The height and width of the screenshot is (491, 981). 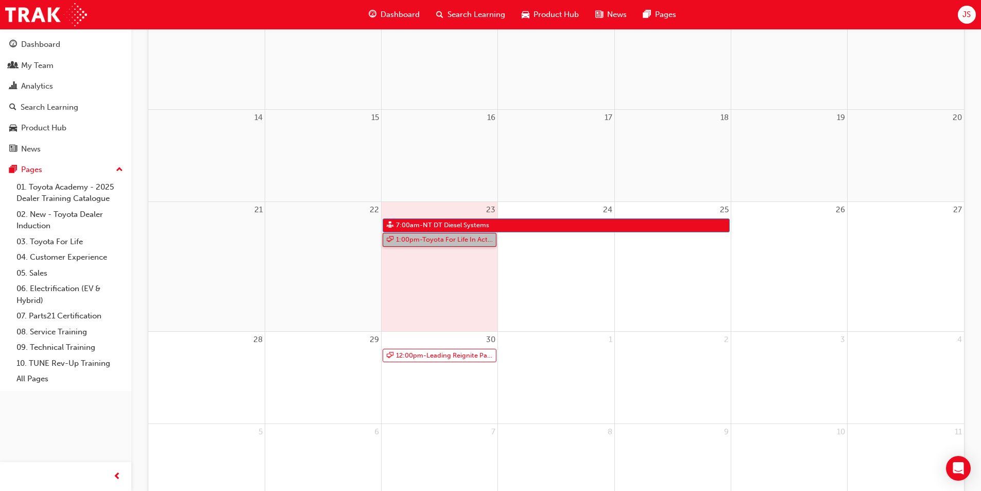 I want to click on span: up-icon, so click(x=120, y=170).